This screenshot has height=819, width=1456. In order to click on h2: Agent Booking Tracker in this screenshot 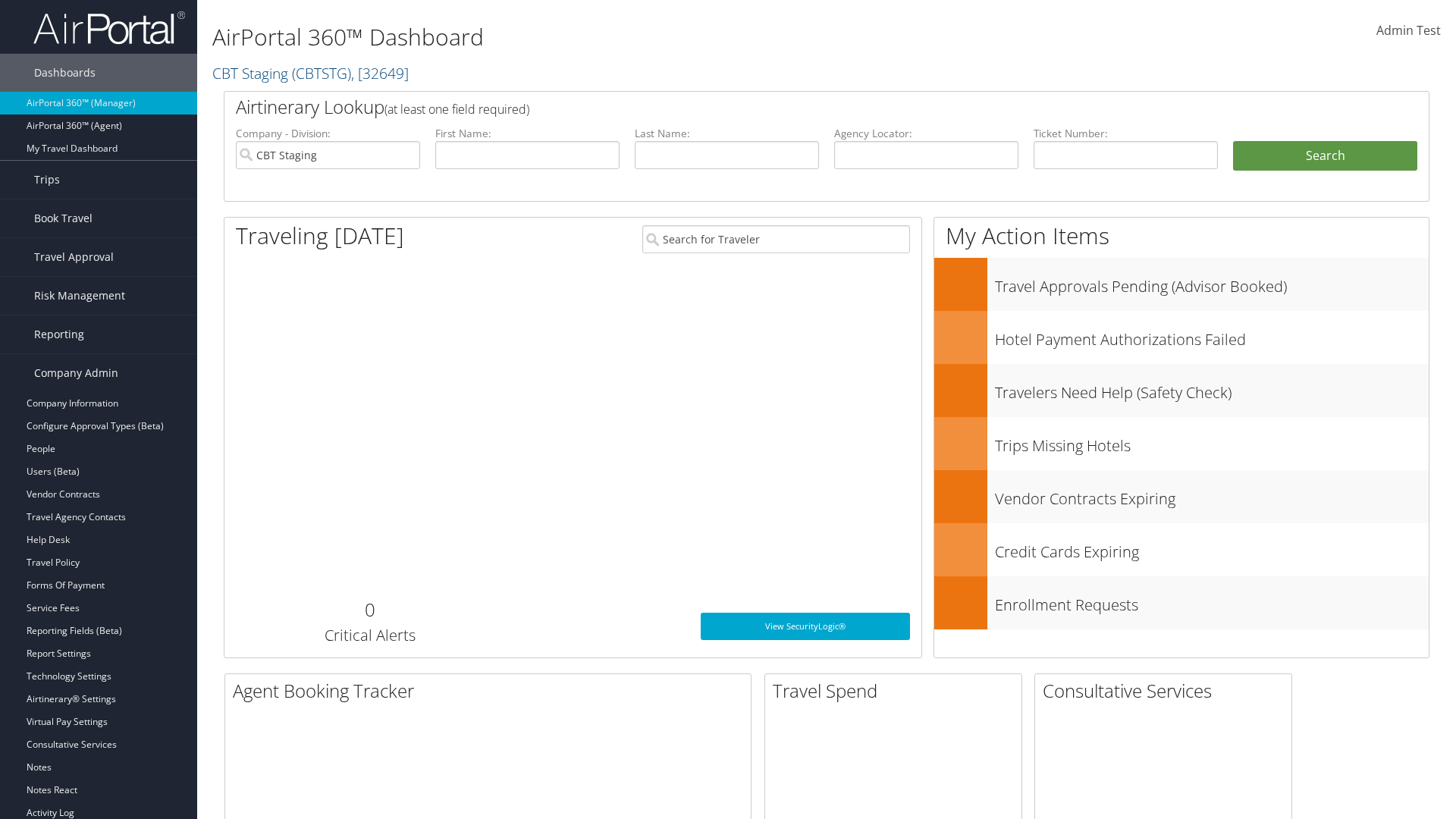, I will do `click(492, 691)`.